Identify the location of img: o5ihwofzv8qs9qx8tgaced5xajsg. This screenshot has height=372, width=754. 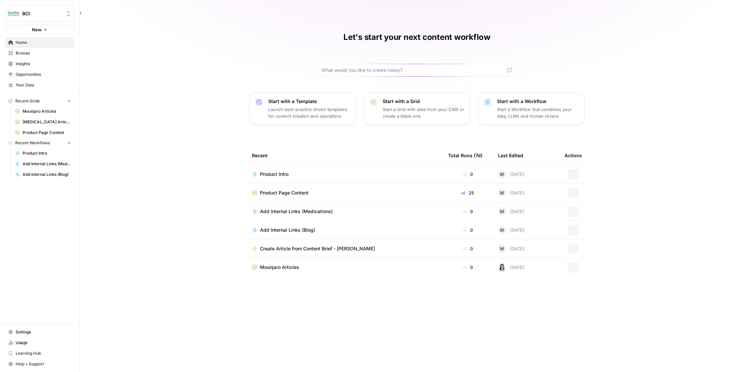
(502, 267).